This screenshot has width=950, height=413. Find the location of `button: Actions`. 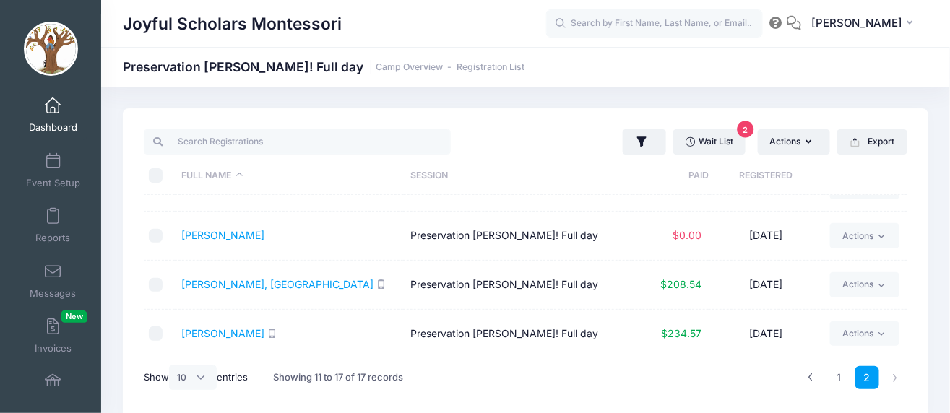

button: Actions is located at coordinates (794, 142).